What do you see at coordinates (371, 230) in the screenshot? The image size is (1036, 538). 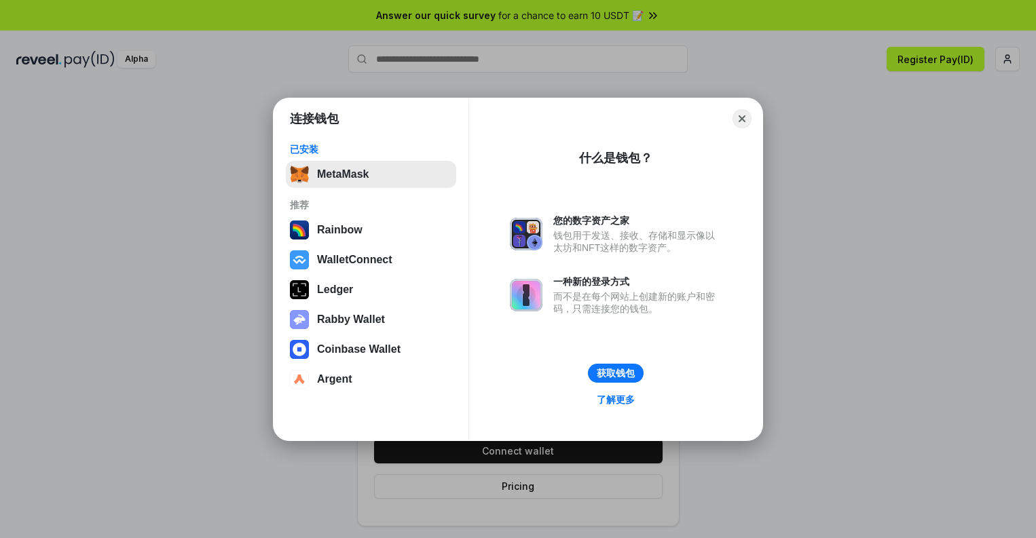 I see `button: Rainbow` at bounding box center [371, 230].